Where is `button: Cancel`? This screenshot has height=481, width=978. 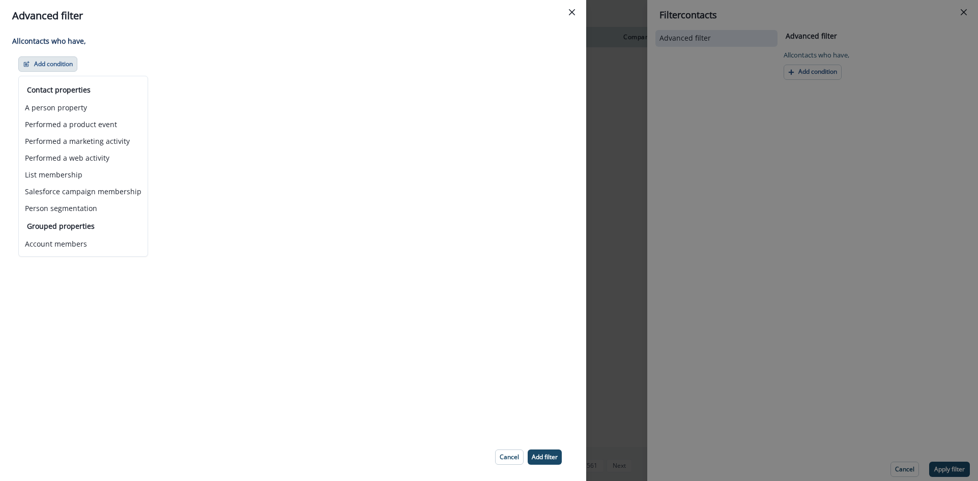 button: Cancel is located at coordinates (509, 457).